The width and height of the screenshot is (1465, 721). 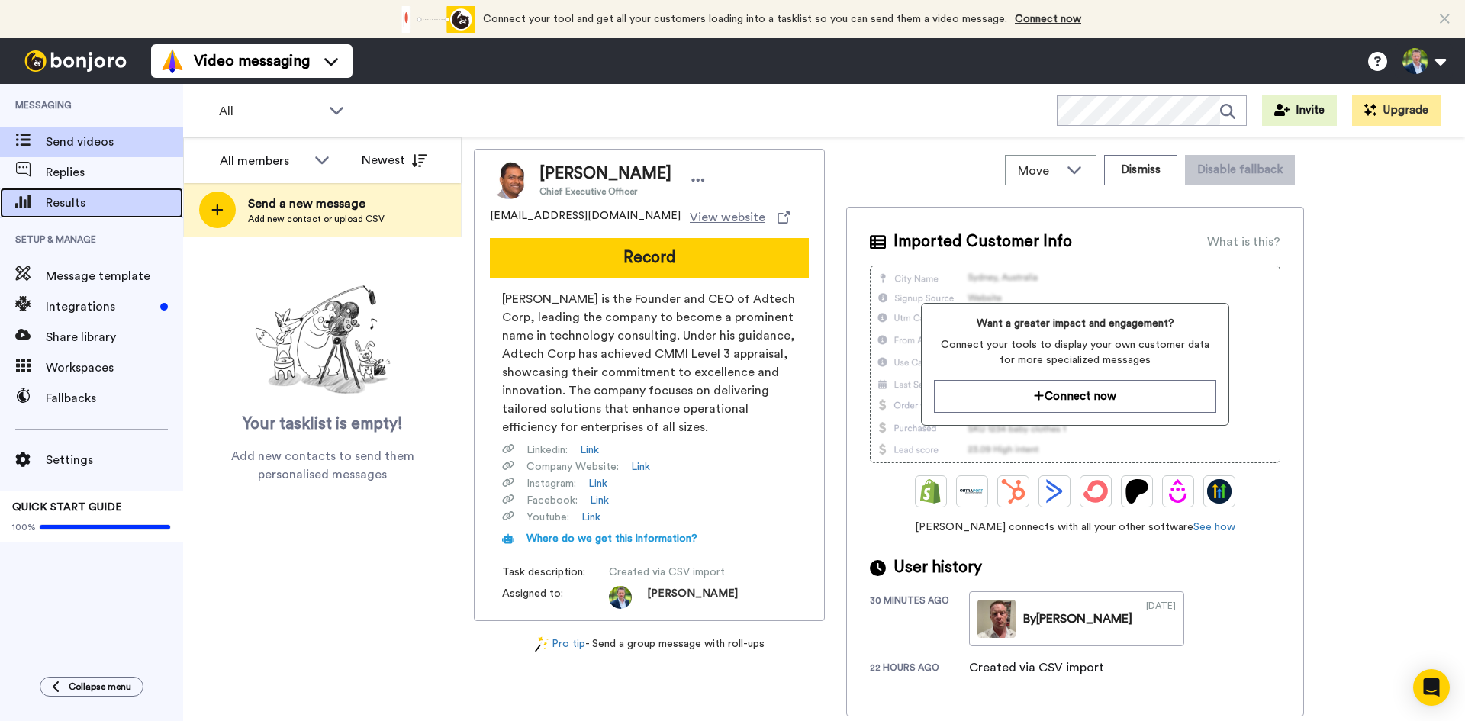 I want to click on button: Disable fallback, so click(x=1240, y=170).